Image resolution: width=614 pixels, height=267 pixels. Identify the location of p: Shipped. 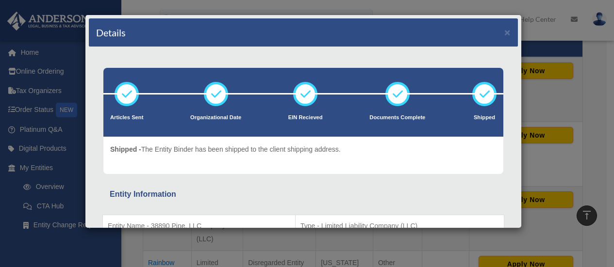
(484, 118).